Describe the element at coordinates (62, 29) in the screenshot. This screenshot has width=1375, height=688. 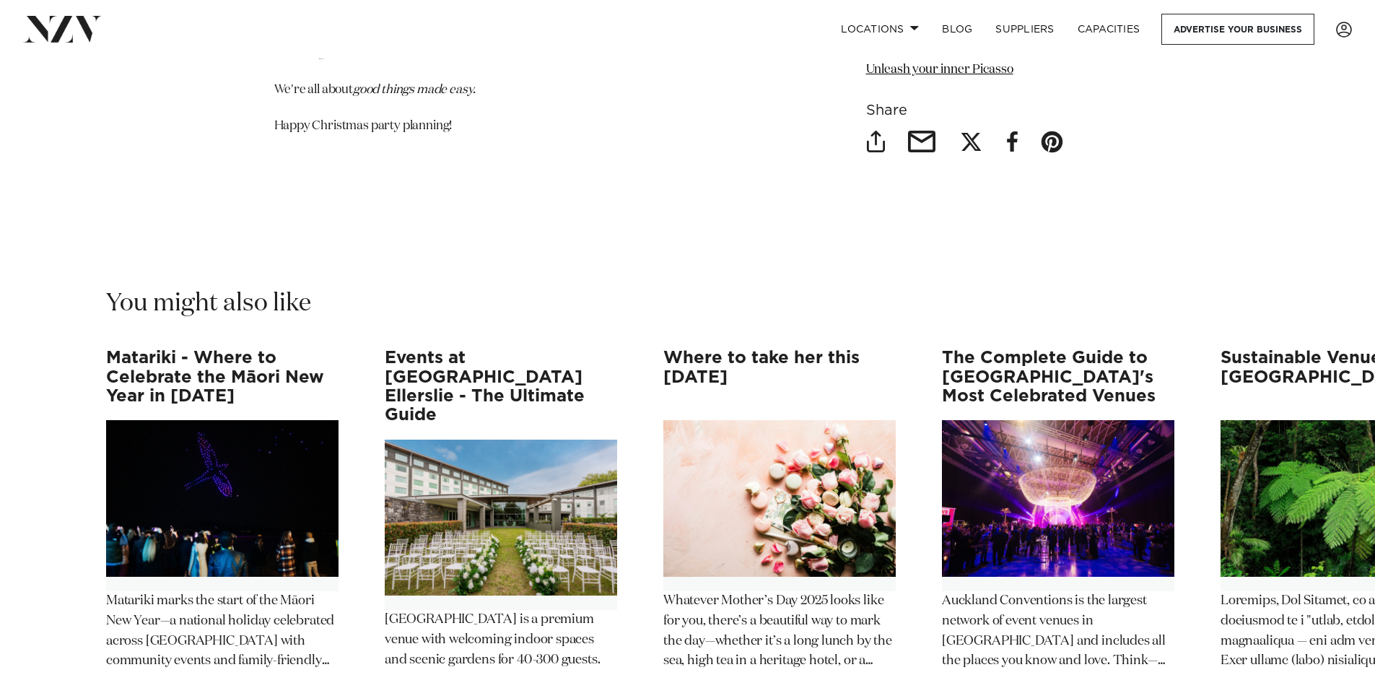
I see `img: nzv-logo.png` at that location.